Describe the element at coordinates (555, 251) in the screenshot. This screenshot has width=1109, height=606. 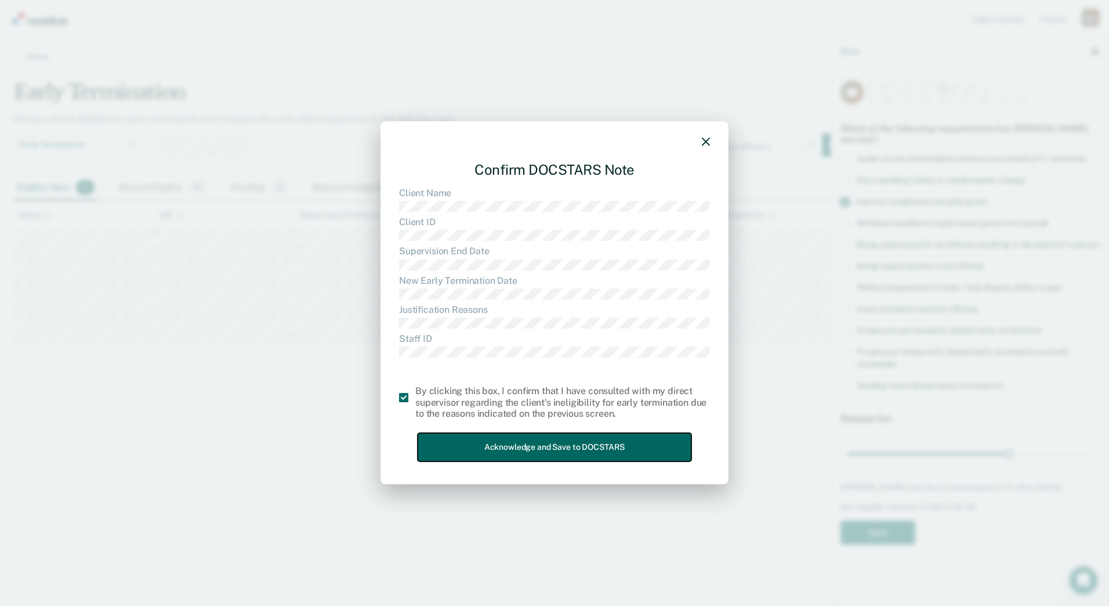
I see `dt: Supervision End Date` at that location.